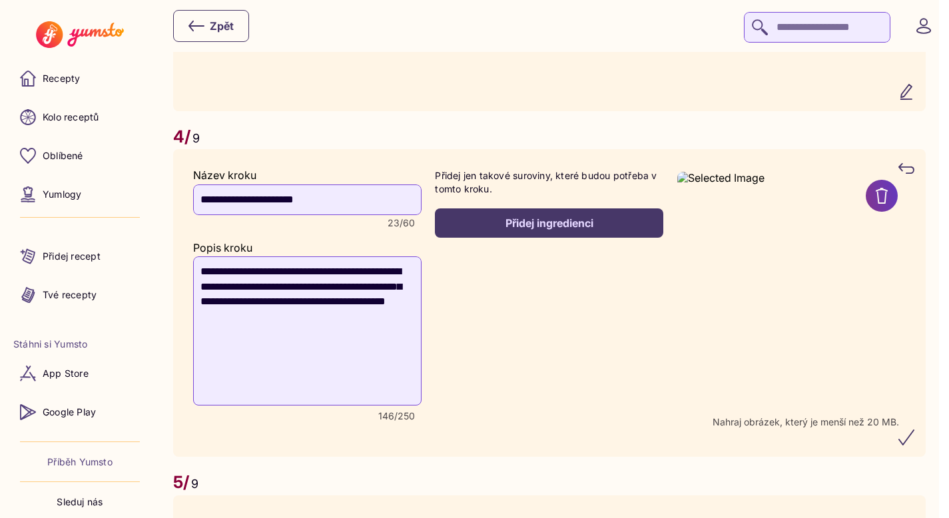 This screenshot has height=518, width=949. What do you see at coordinates (548, 182) in the screenshot?
I see `p: Přidej jen takové suroviny, které budou potřeba v tomto kroku.` at bounding box center [548, 182].